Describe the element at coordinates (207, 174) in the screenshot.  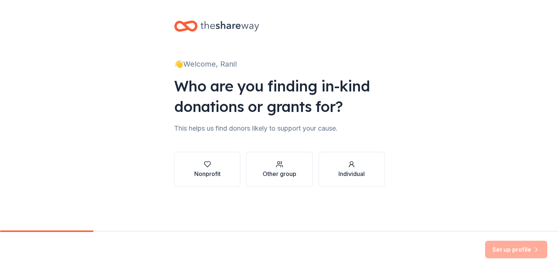
I see `div: Nonprofit` at that location.